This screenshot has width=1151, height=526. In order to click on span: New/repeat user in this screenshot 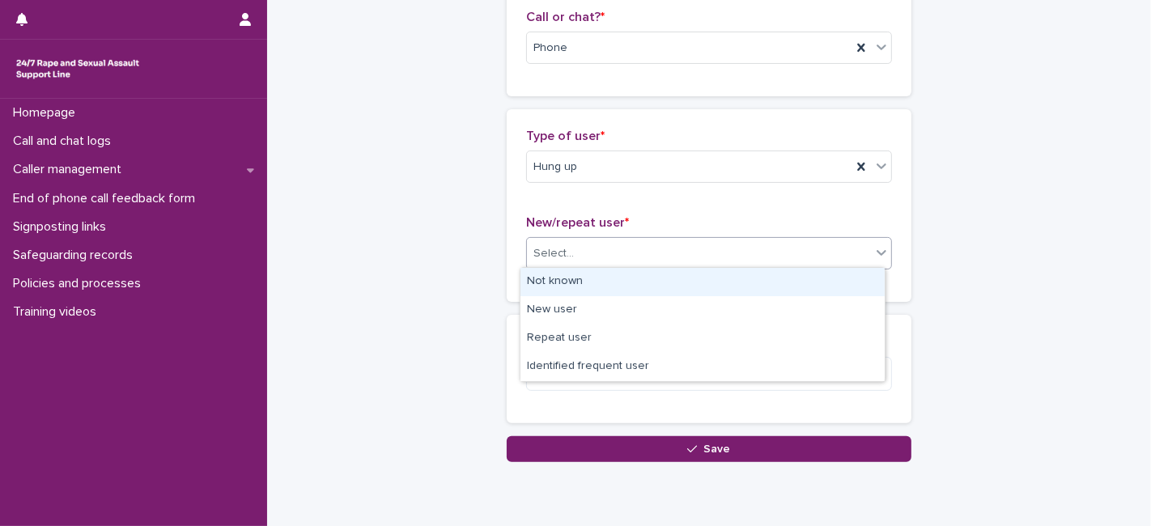, I will do `click(577, 223)`.